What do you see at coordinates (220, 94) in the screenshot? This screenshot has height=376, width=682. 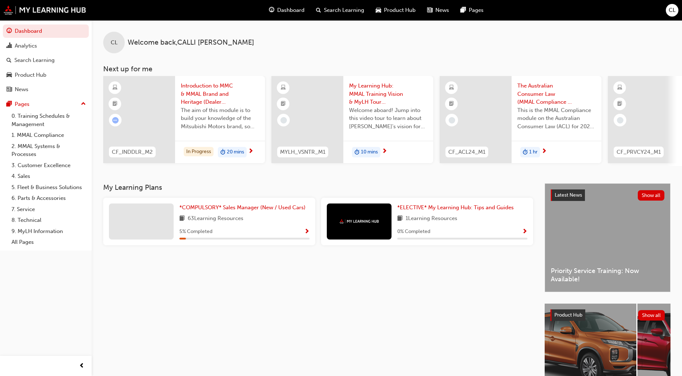 I see `span: Introduction to MMC & MMAL Brand and Heritage (Dealer Induction)` at bounding box center [220, 94].